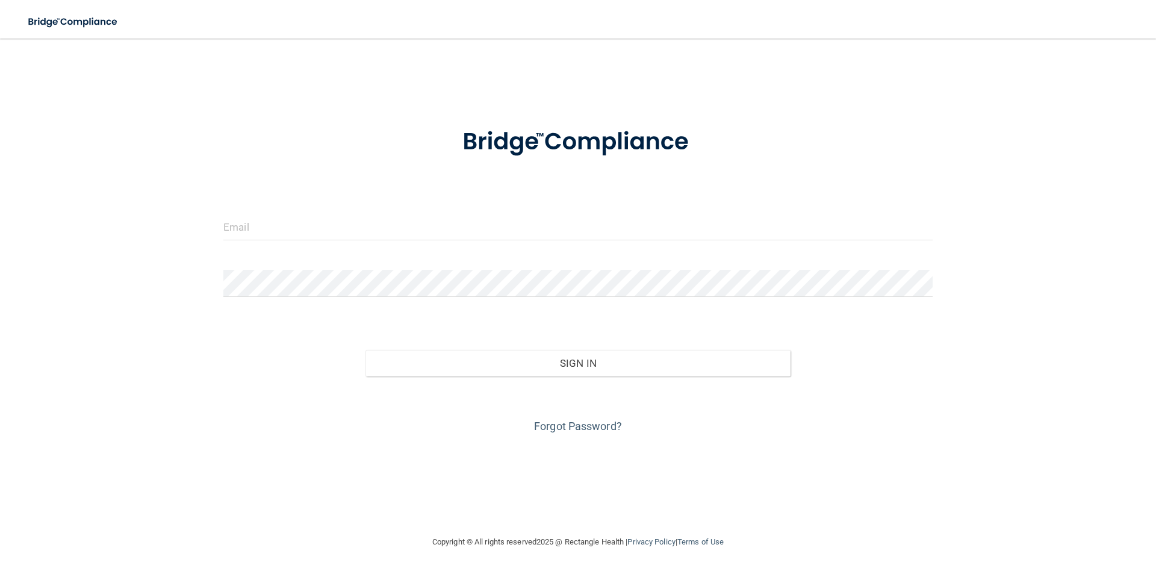  I want to click on div: Copyright © All rights reserved 2025 @ Rectangle Health | |, so click(578, 542).